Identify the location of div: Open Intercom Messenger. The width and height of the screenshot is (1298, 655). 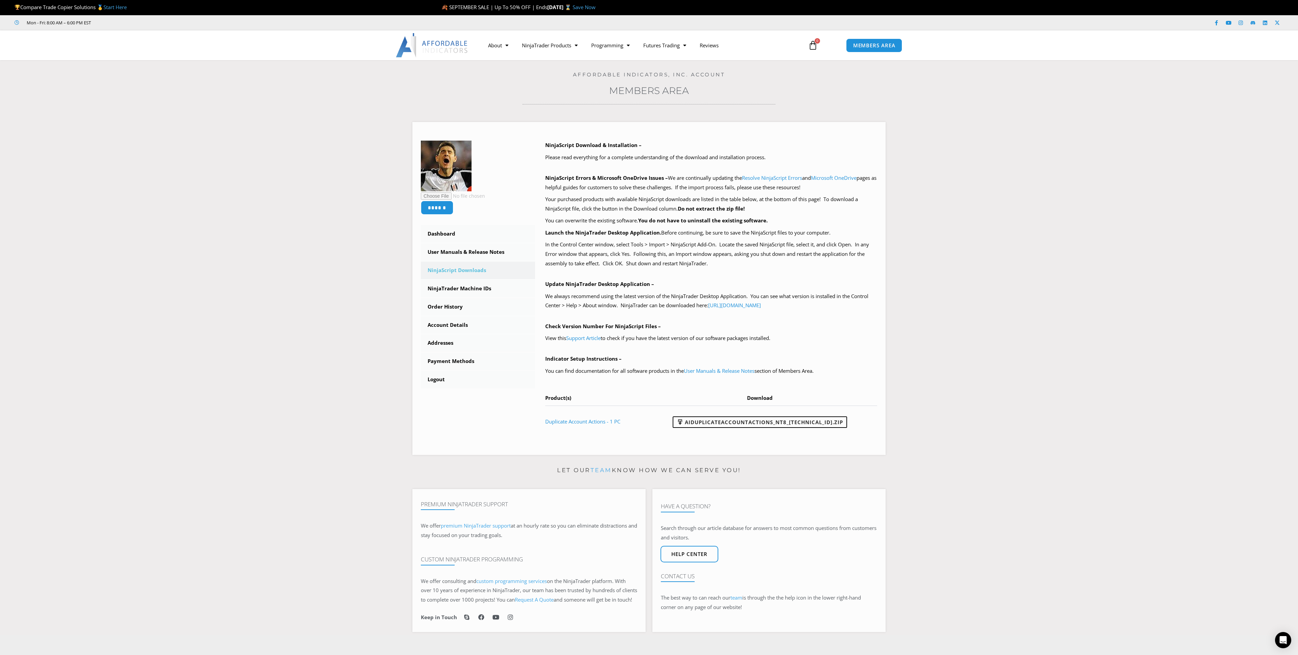
(1283, 640).